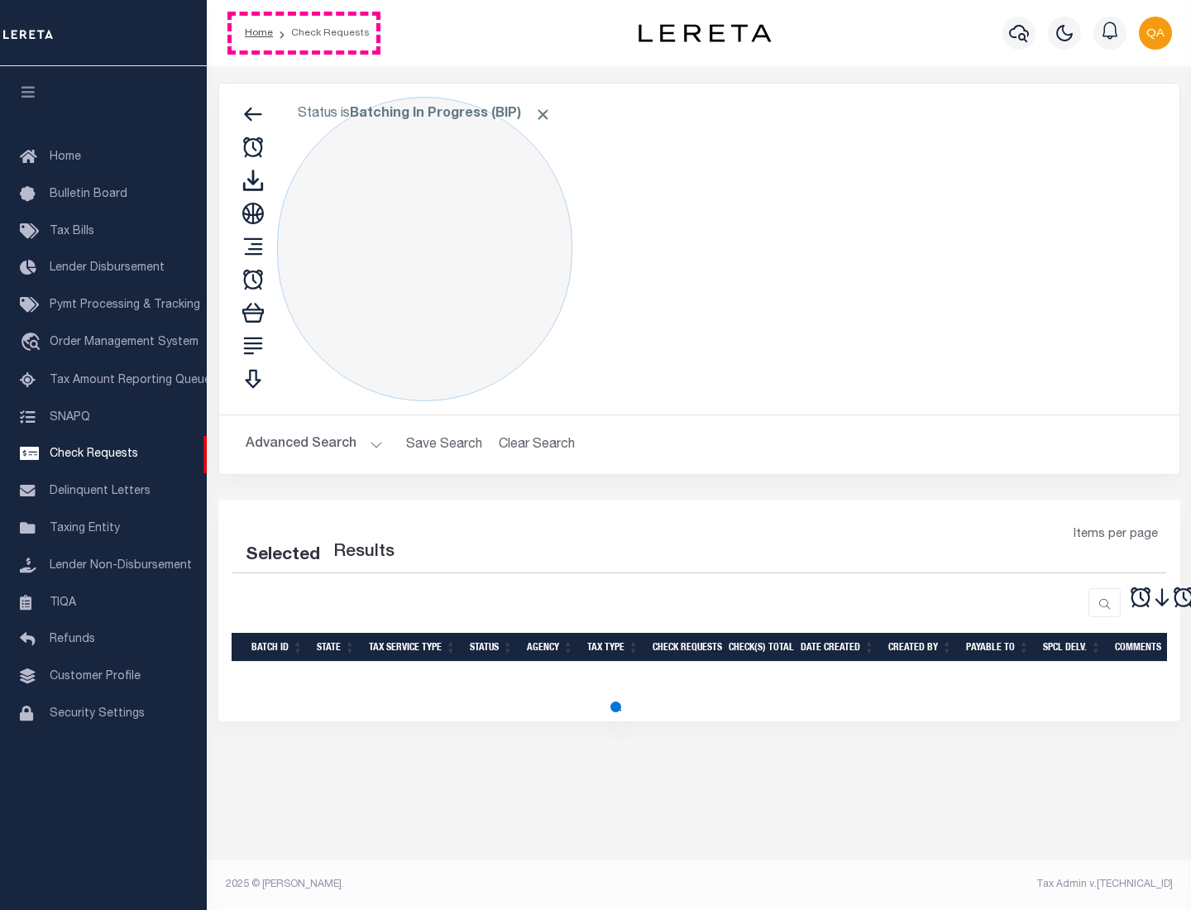  I want to click on img: svg+xml;base64,PHN2ZyB4bWxucz0iaHR0cDovL3d3dy53My5vcmcvMjAwMC9zdmciIHBvaW50ZXItZXZlbnRzPSJub25lIi..., so click(1156, 33).